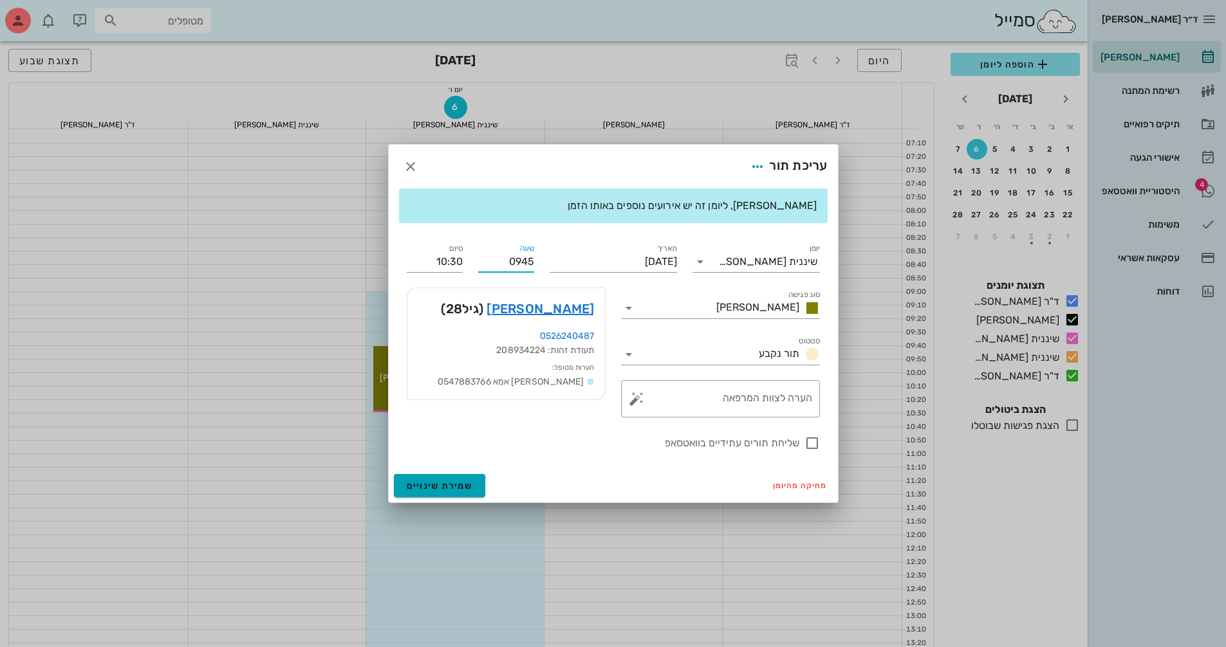  Describe the element at coordinates (809, 341) in the screenshot. I see `label: סטטוס` at that location.